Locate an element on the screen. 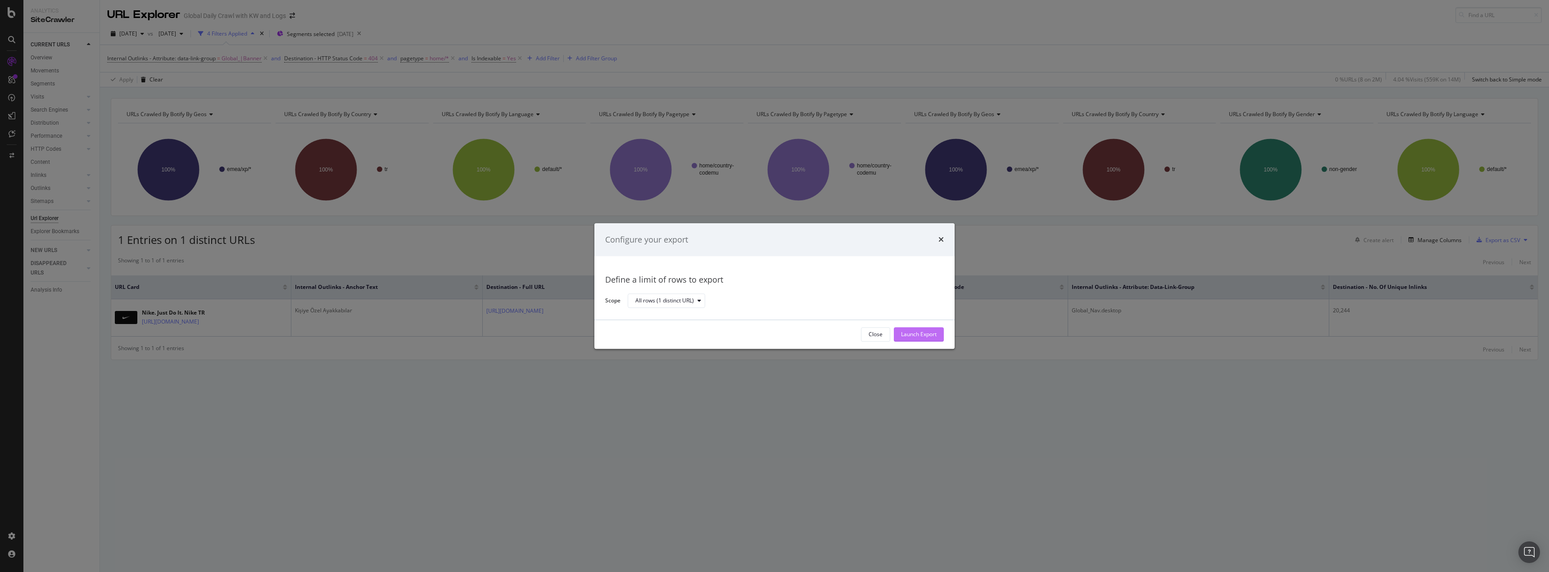 The image size is (1549, 572). div: Launch Export is located at coordinates (918, 335).